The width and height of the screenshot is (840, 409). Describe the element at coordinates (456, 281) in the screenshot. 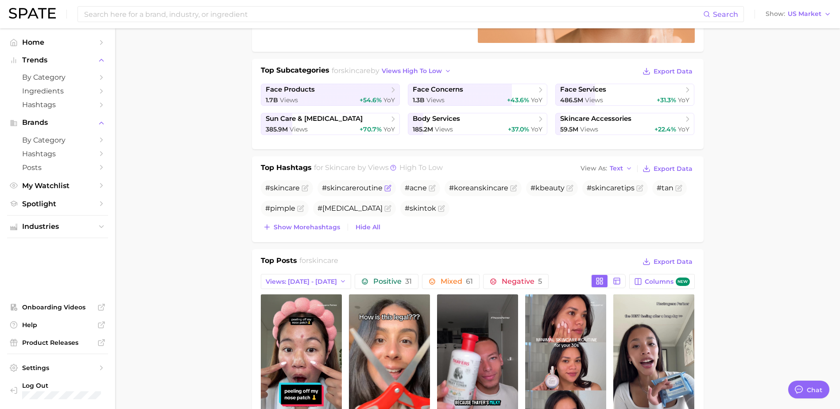

I see `span: Mixed` at that location.